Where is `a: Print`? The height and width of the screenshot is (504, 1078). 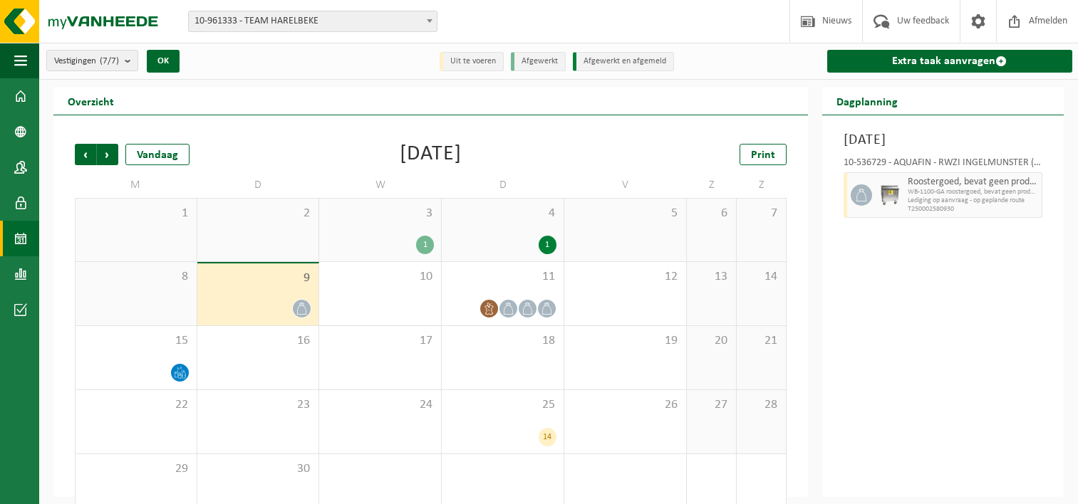
a: Print is located at coordinates (763, 155).